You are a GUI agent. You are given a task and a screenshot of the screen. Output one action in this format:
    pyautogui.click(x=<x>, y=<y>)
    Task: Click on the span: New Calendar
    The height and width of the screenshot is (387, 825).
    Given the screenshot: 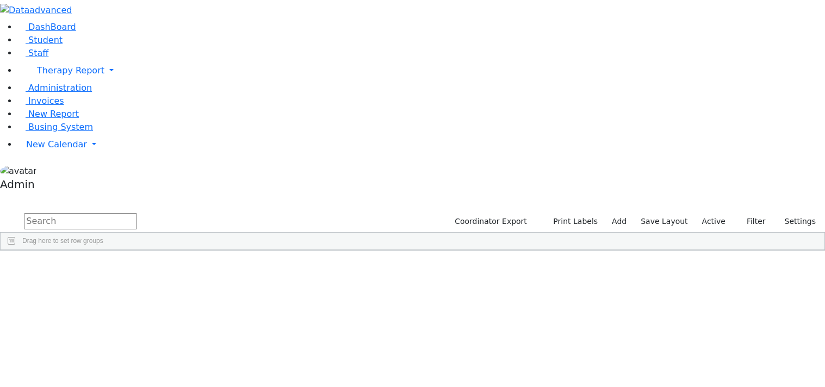 What is the action you would take?
    pyautogui.click(x=57, y=144)
    